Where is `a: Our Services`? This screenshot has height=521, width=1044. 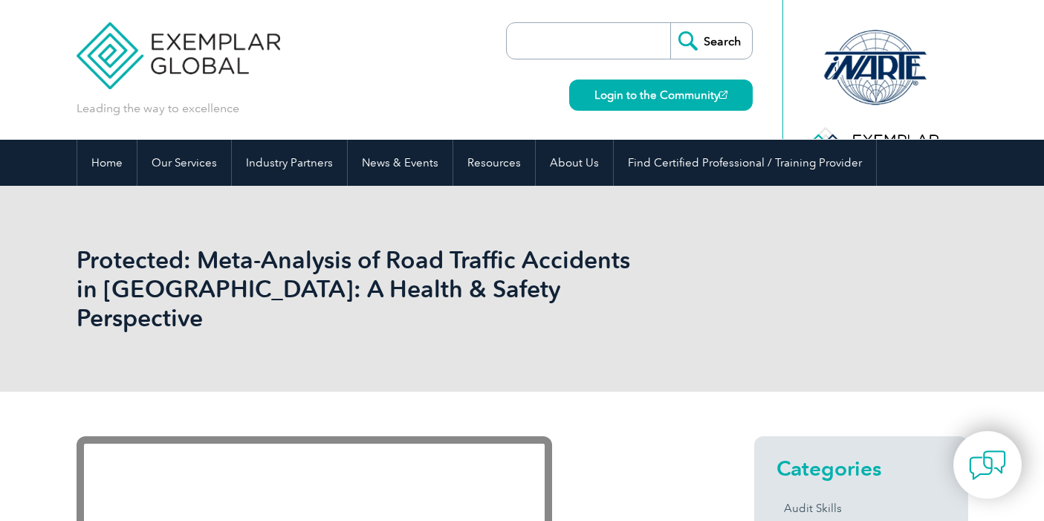 a: Our Services is located at coordinates (184, 163).